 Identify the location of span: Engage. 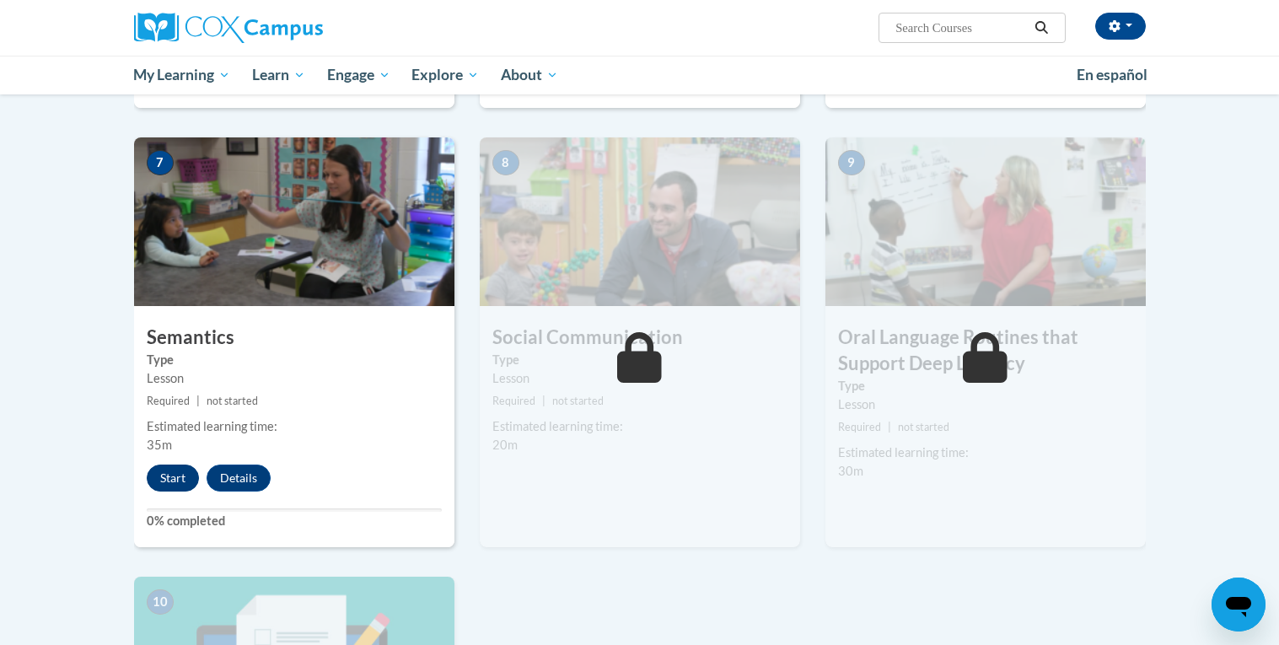
(358, 75).